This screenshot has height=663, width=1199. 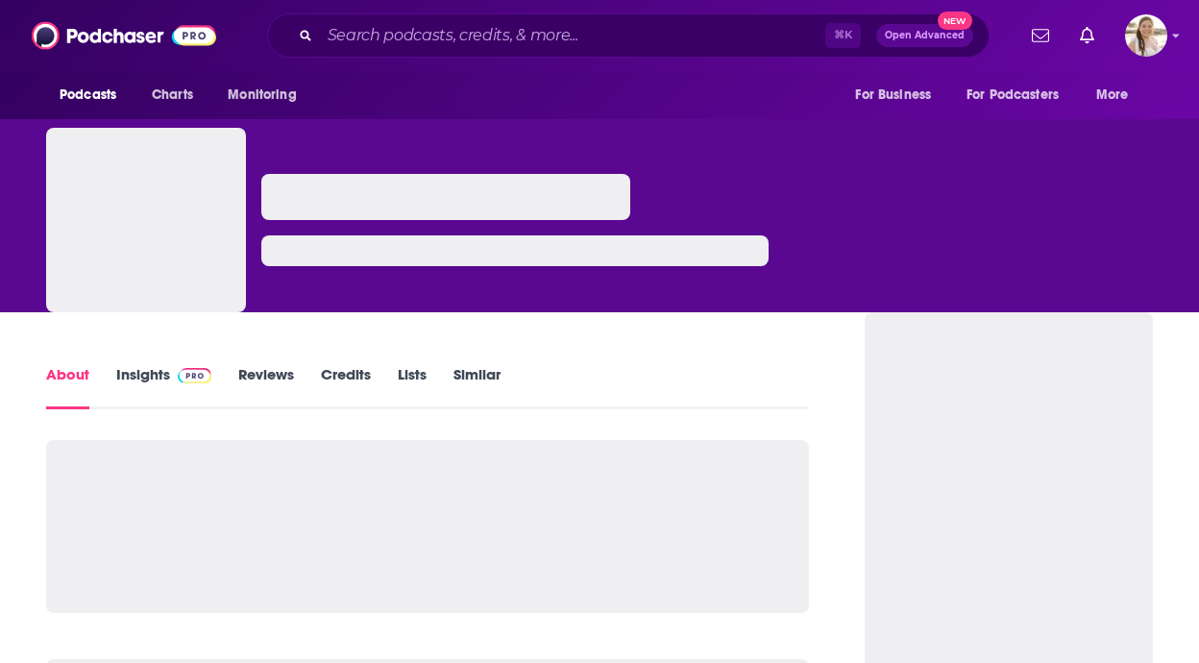 I want to click on span: New, so click(x=955, y=20).